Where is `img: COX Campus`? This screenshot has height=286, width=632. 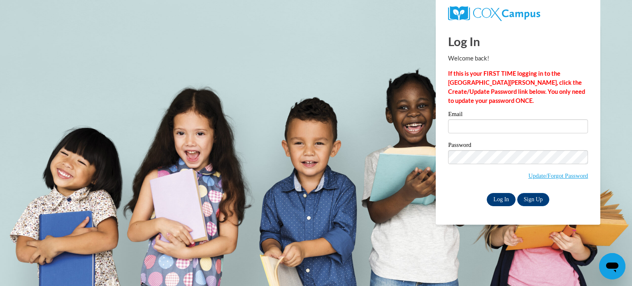 img: COX Campus is located at coordinates (495, 14).